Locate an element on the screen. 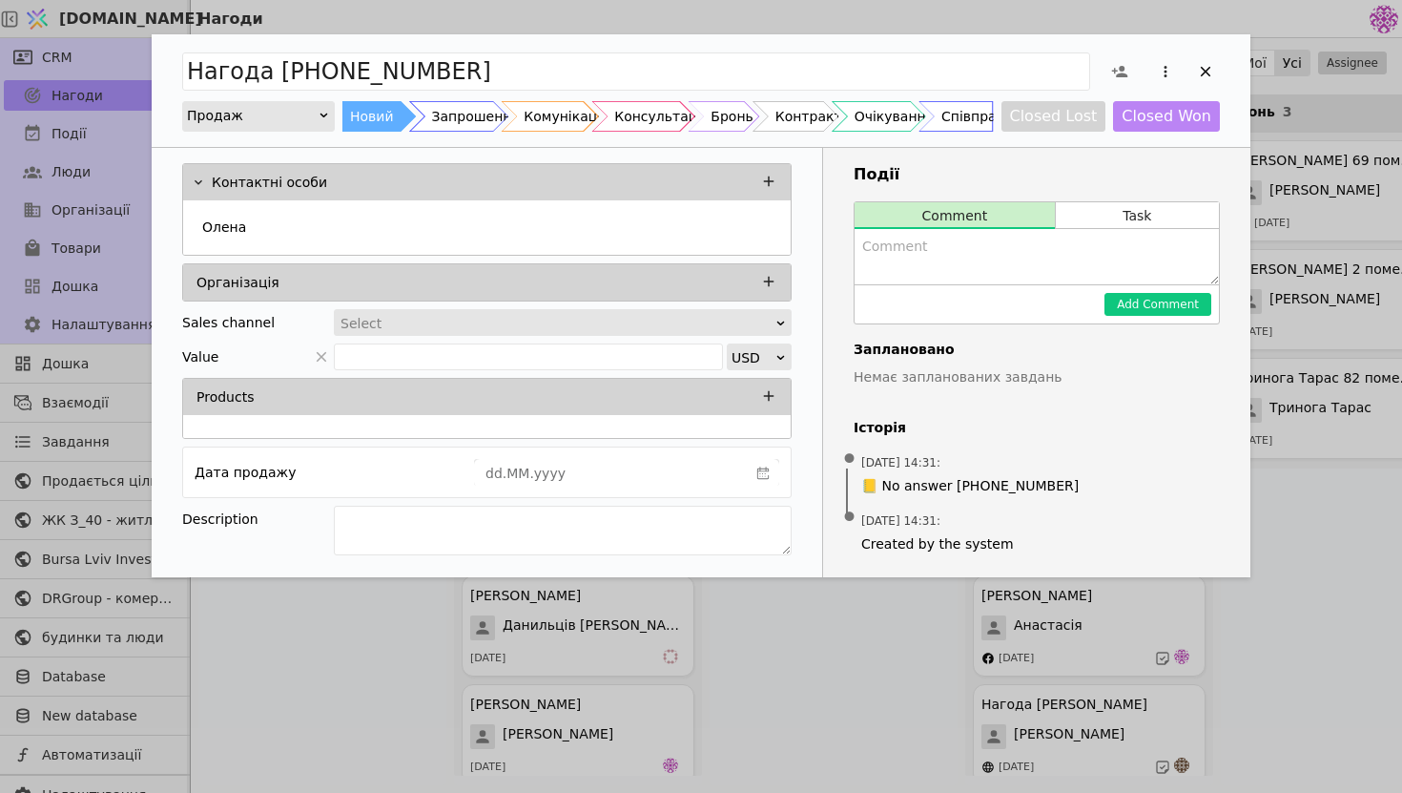 This screenshot has width=1402, height=793. p: Products is located at coordinates (225, 397).